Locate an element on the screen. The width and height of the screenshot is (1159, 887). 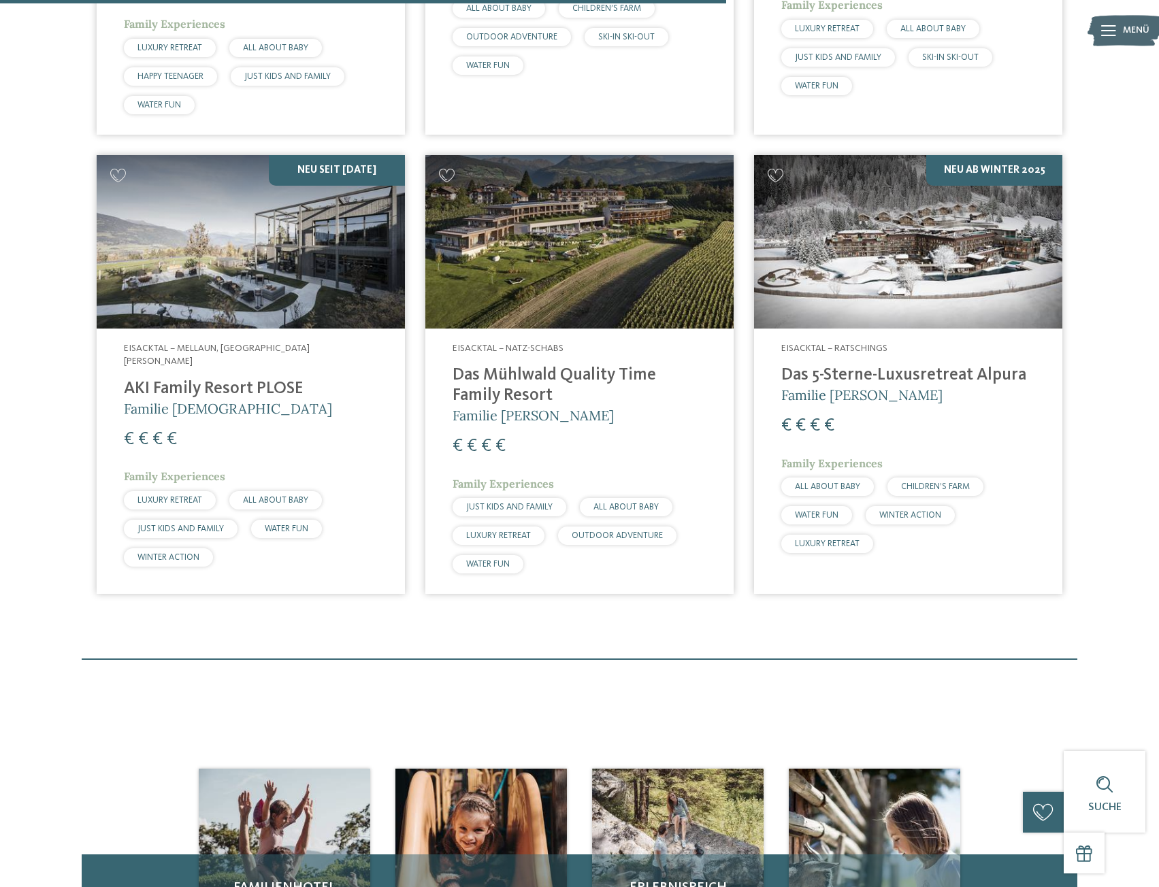
span: HAPPY TEENAGER is located at coordinates (170, 76).